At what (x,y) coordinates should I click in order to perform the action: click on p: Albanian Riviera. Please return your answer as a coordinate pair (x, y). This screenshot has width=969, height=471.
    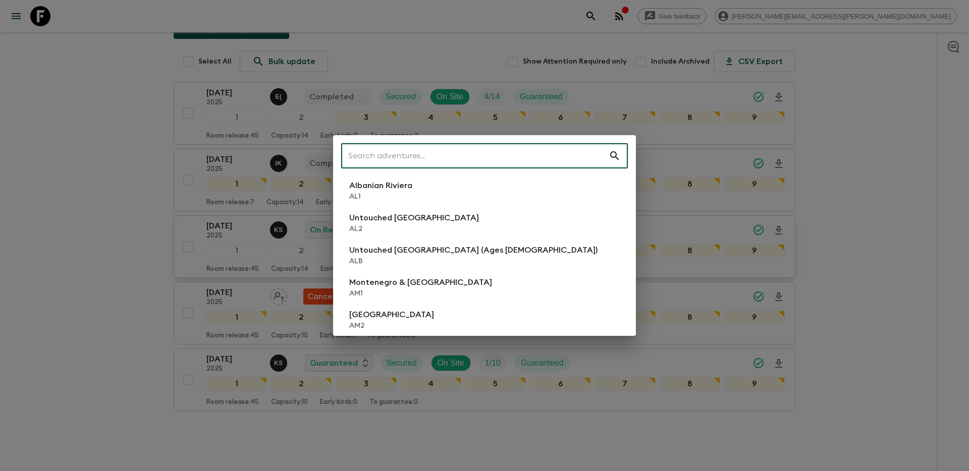
    Looking at the image, I should click on (381, 186).